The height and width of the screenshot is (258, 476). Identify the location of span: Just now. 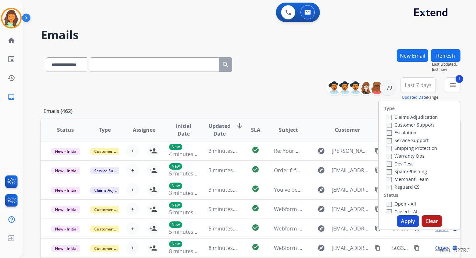
(446, 70).